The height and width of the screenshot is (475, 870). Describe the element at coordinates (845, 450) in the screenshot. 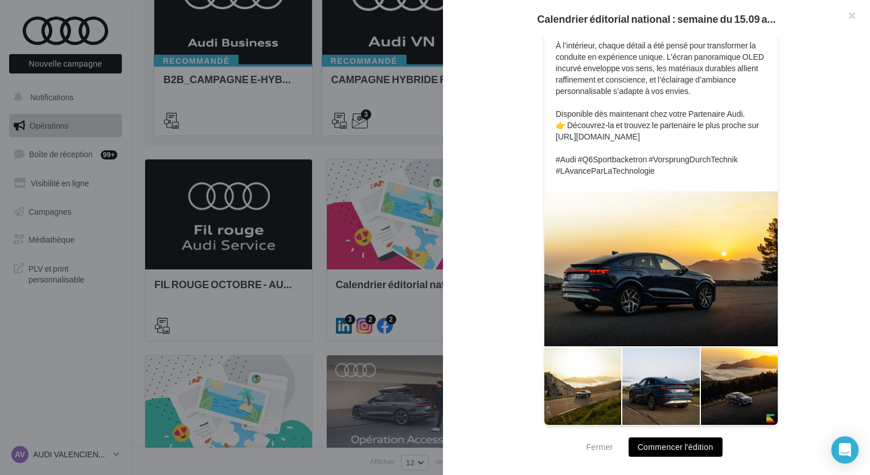

I see `div: Open Intercom Messenger` at that location.